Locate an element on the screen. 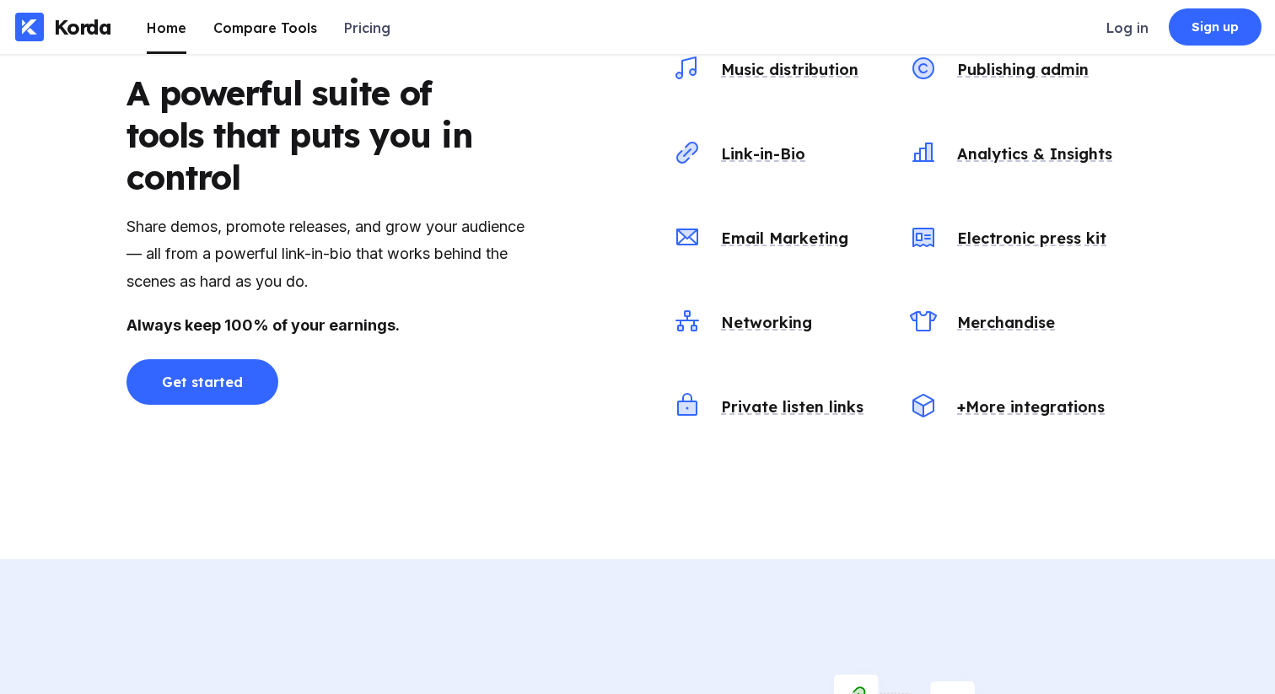 The height and width of the screenshot is (694, 1275). div: Merchandise is located at coordinates (1003, 322).